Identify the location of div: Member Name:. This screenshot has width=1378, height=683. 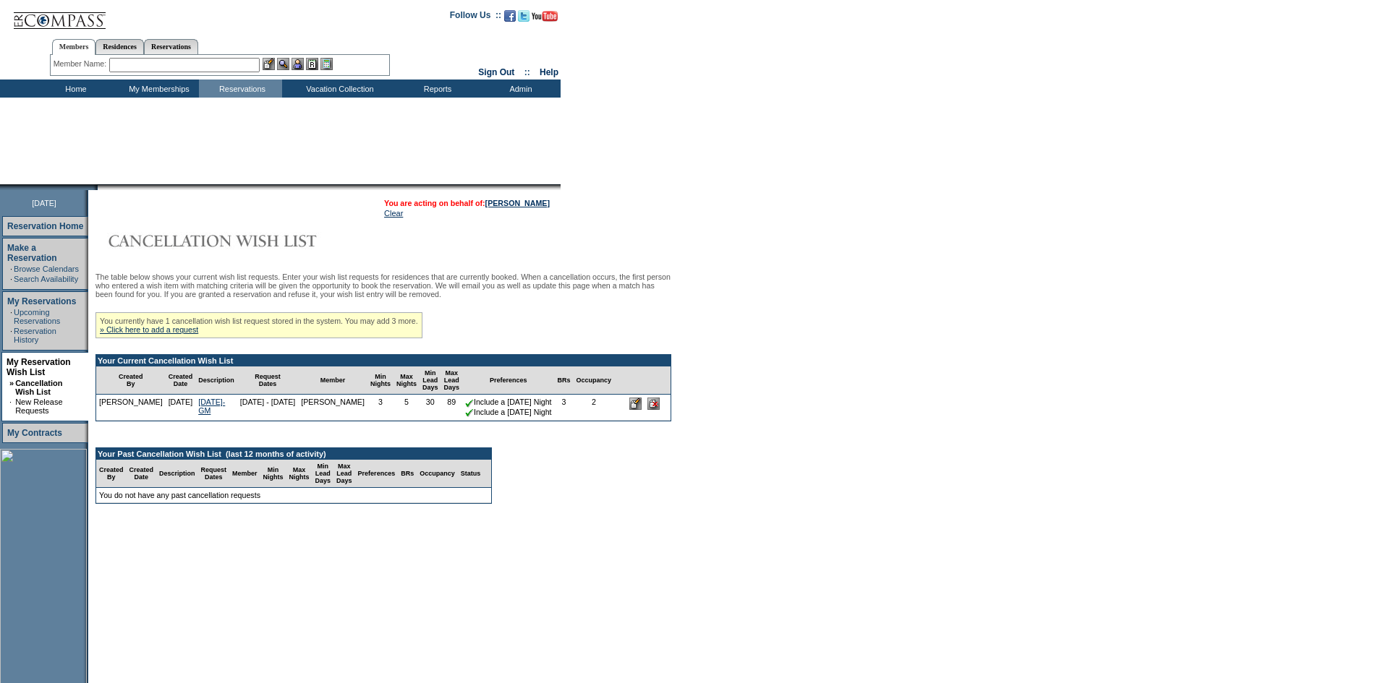
(81, 64).